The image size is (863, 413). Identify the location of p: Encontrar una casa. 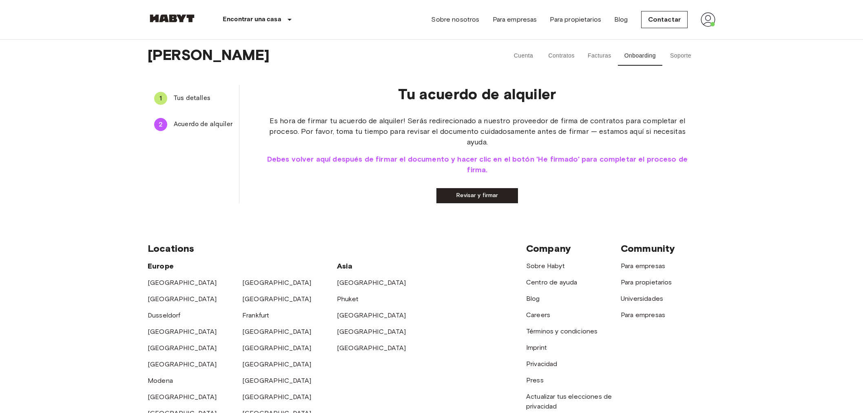
(252, 20).